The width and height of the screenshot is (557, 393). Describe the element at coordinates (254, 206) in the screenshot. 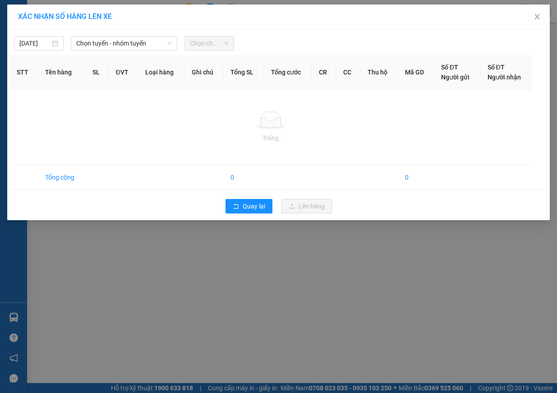

I see `span: Quay lại` at that location.